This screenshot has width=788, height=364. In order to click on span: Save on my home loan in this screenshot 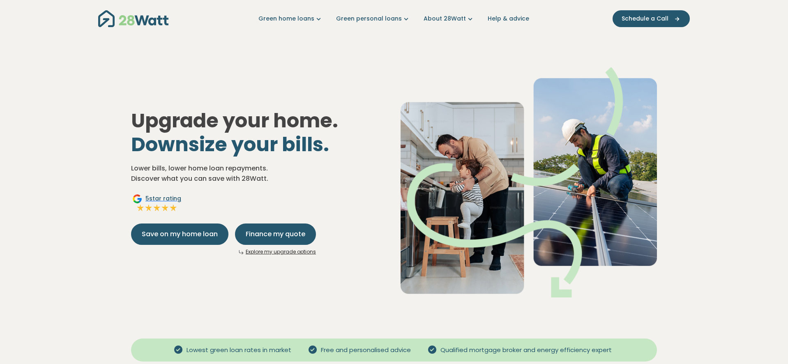, I will do `click(179, 234)`.